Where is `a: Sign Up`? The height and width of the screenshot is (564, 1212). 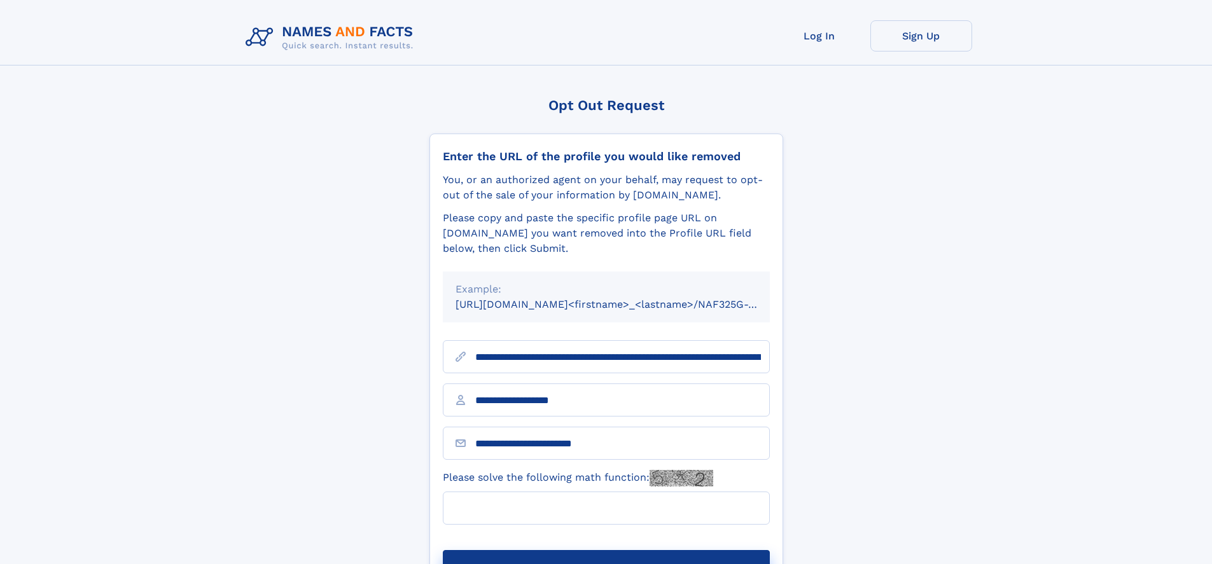
a: Sign Up is located at coordinates (921, 36).